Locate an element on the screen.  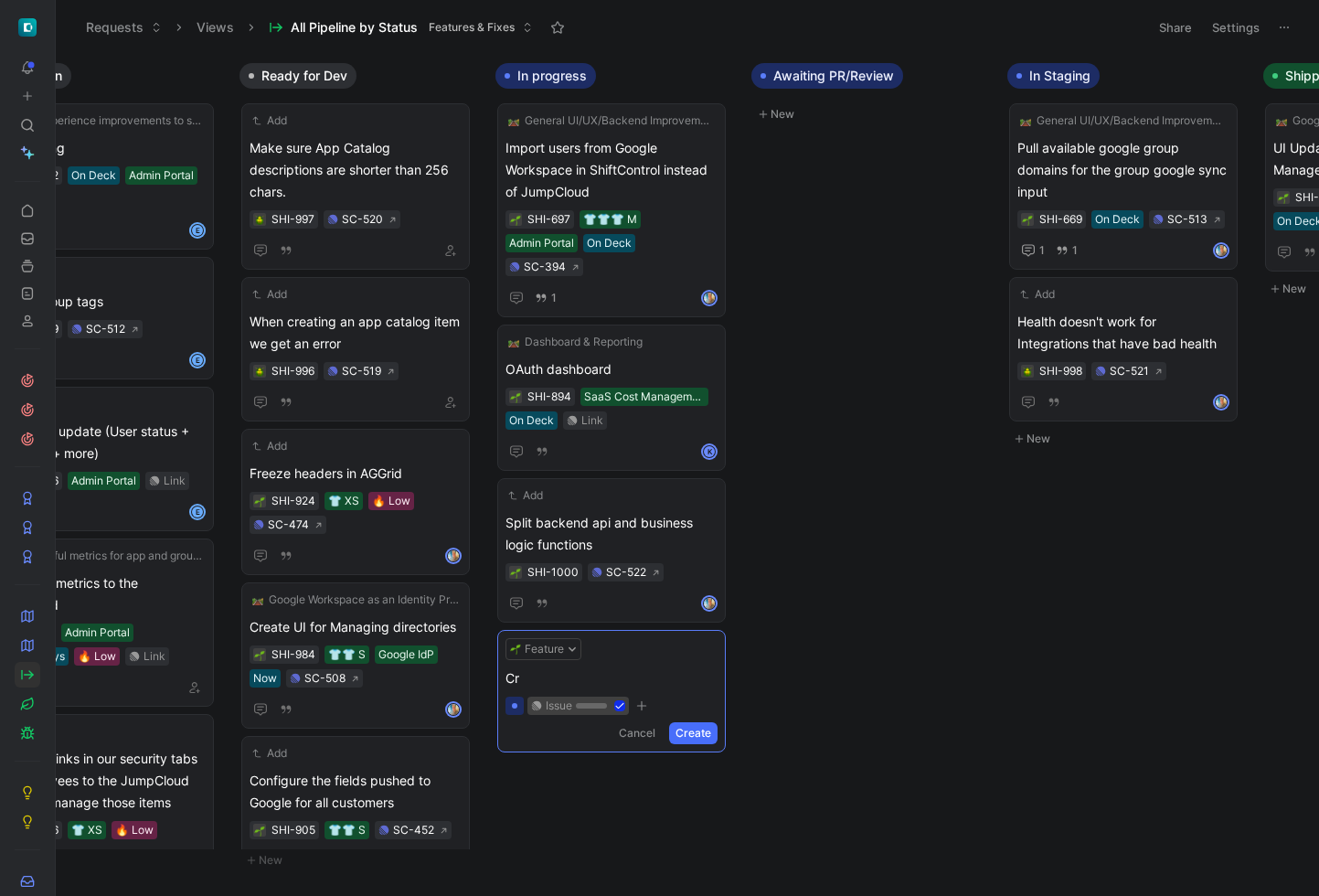
div: SHI-924 is located at coordinates (293, 500).